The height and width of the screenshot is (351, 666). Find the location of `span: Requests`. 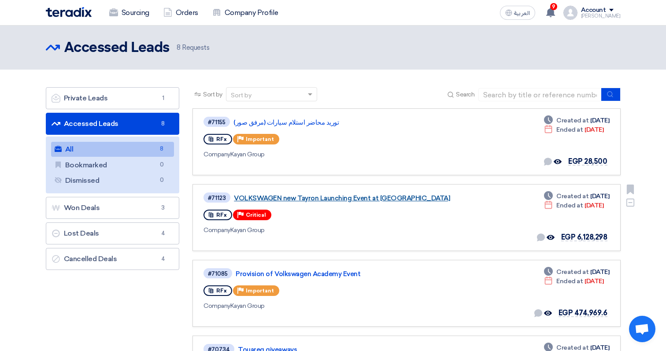

span: Requests is located at coordinates (193, 48).